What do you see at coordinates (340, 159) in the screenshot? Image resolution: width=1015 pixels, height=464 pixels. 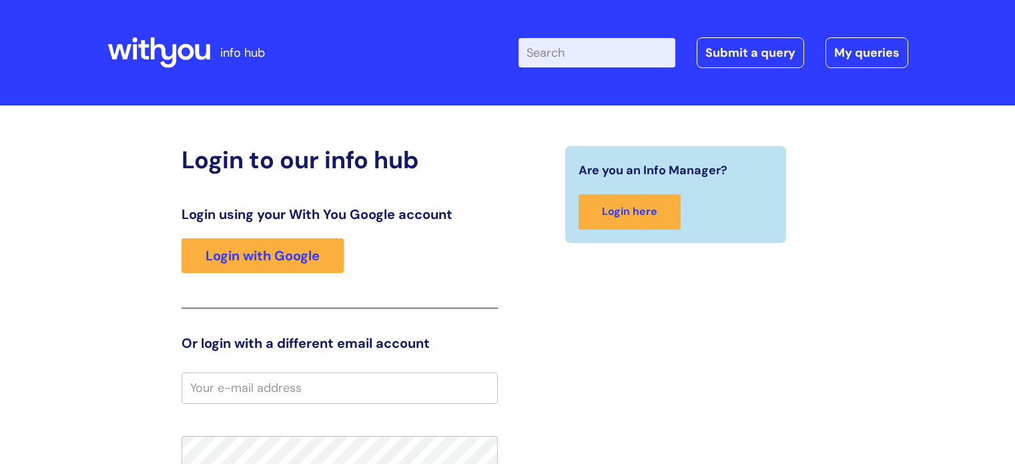 I see `h2: Login to our info hub` at bounding box center [340, 159].